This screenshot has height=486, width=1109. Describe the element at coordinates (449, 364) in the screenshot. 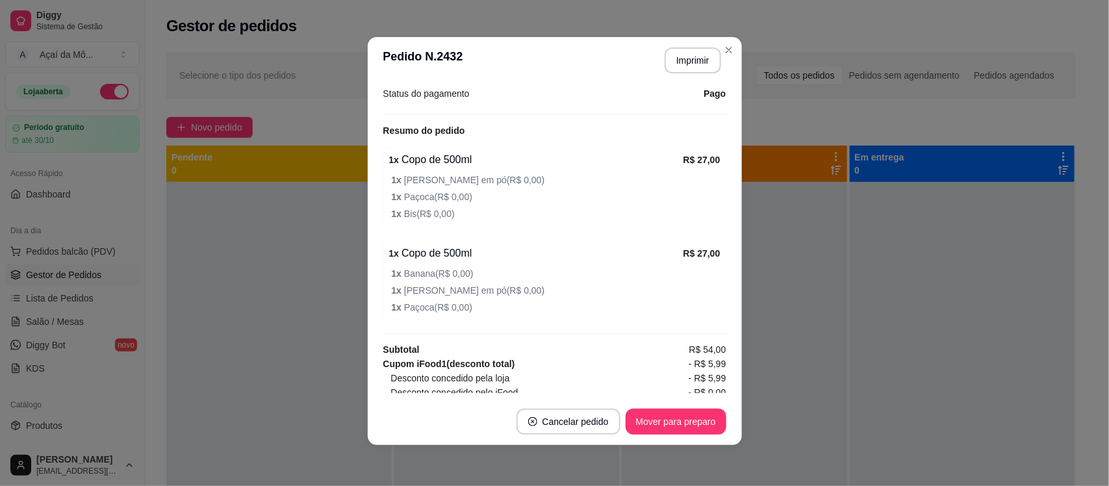

I see `strong: Cupom iFood 1 (desconto total)` at that location.